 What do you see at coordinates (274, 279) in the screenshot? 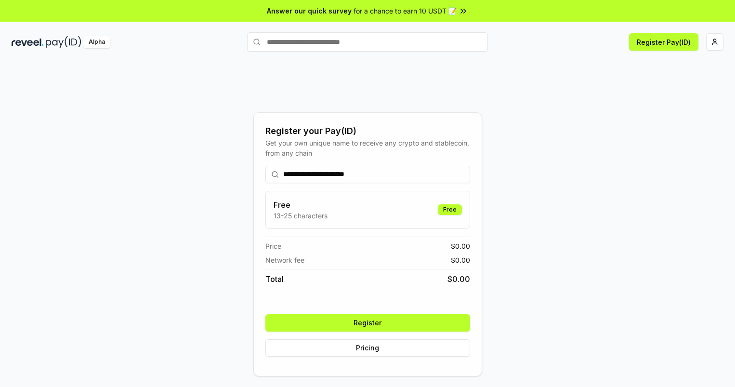
I see `span: Total` at bounding box center [274, 279].